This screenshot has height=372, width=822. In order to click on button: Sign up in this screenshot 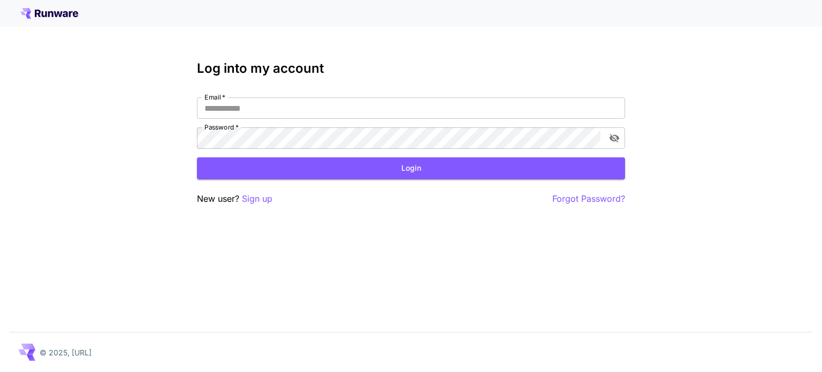, I will do `click(257, 199)`.